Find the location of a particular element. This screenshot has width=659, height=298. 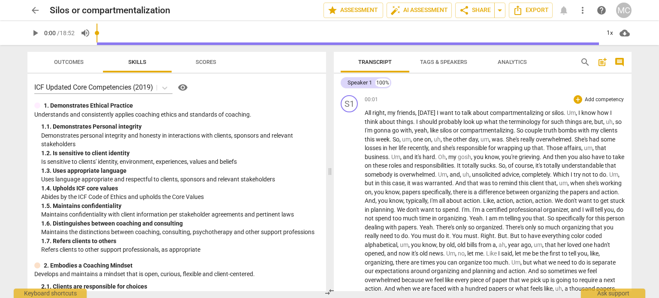

span: 00:01 is located at coordinates (371, 99).